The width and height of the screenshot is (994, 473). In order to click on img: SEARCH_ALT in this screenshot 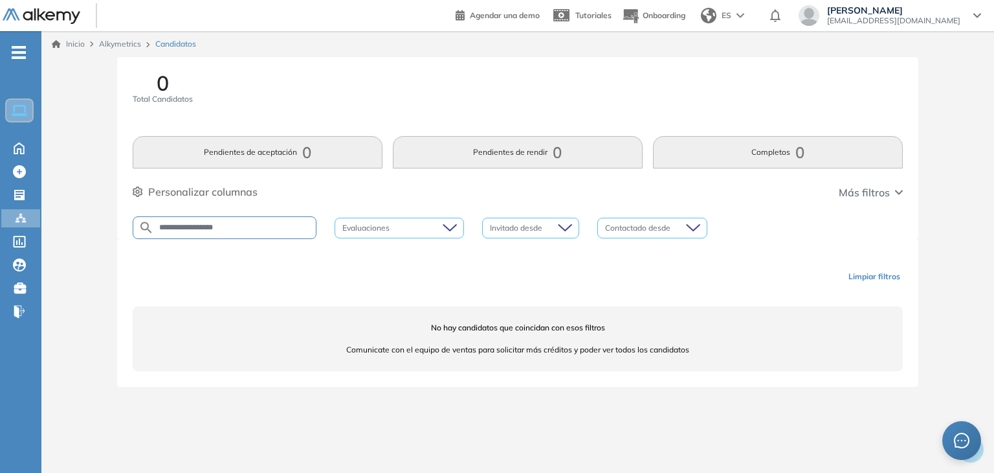, I will do `click(146, 227)`.